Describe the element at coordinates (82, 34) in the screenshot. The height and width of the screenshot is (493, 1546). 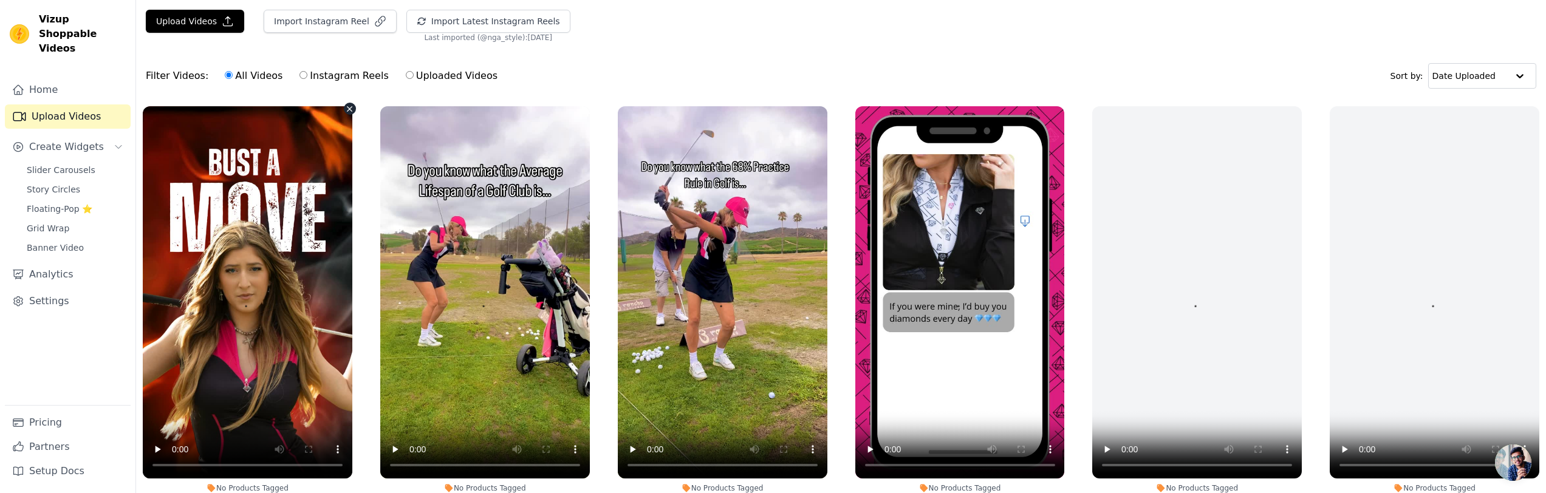
I see `span: Vizup Shoppable Videos` at that location.